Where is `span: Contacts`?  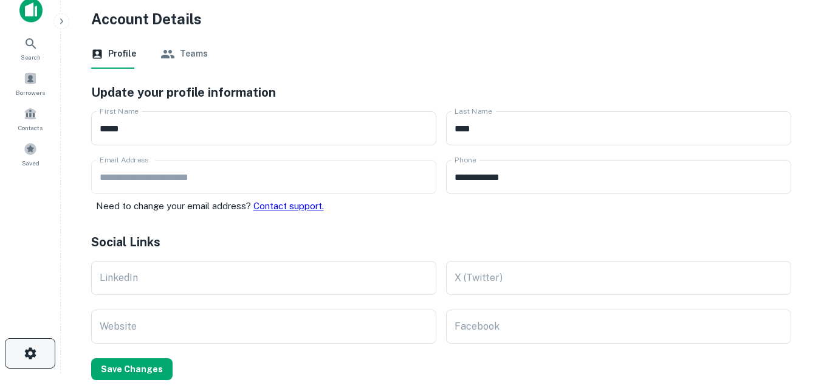 span: Contacts is located at coordinates (30, 128).